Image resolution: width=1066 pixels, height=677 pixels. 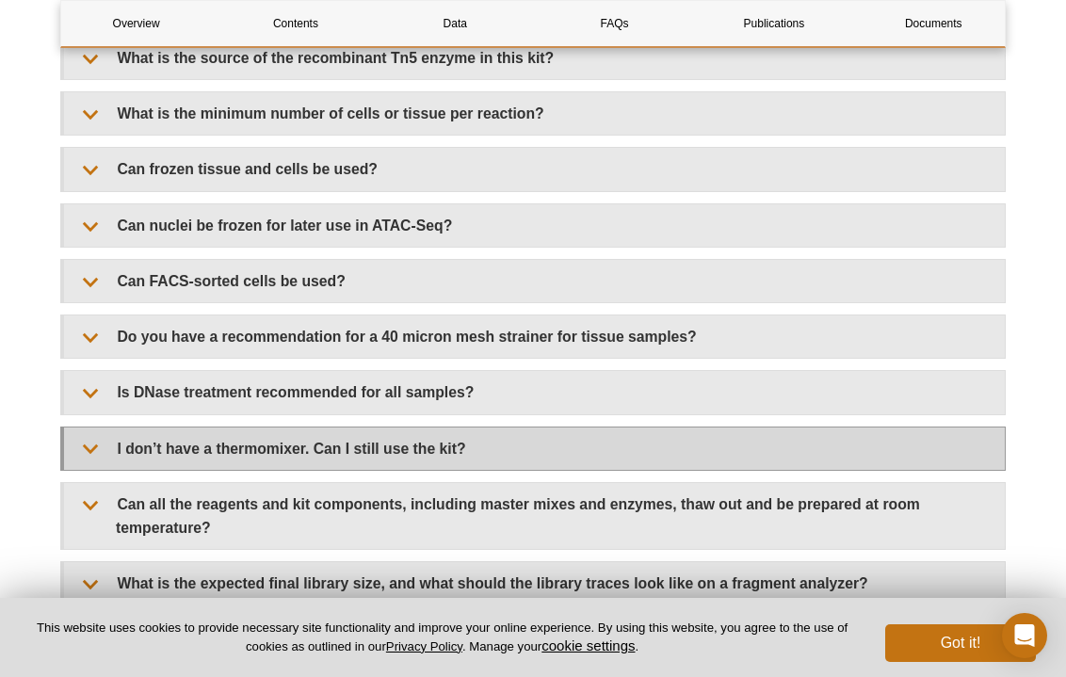 I want to click on summary: Can frozen tissue and cells be used?, so click(x=534, y=169).